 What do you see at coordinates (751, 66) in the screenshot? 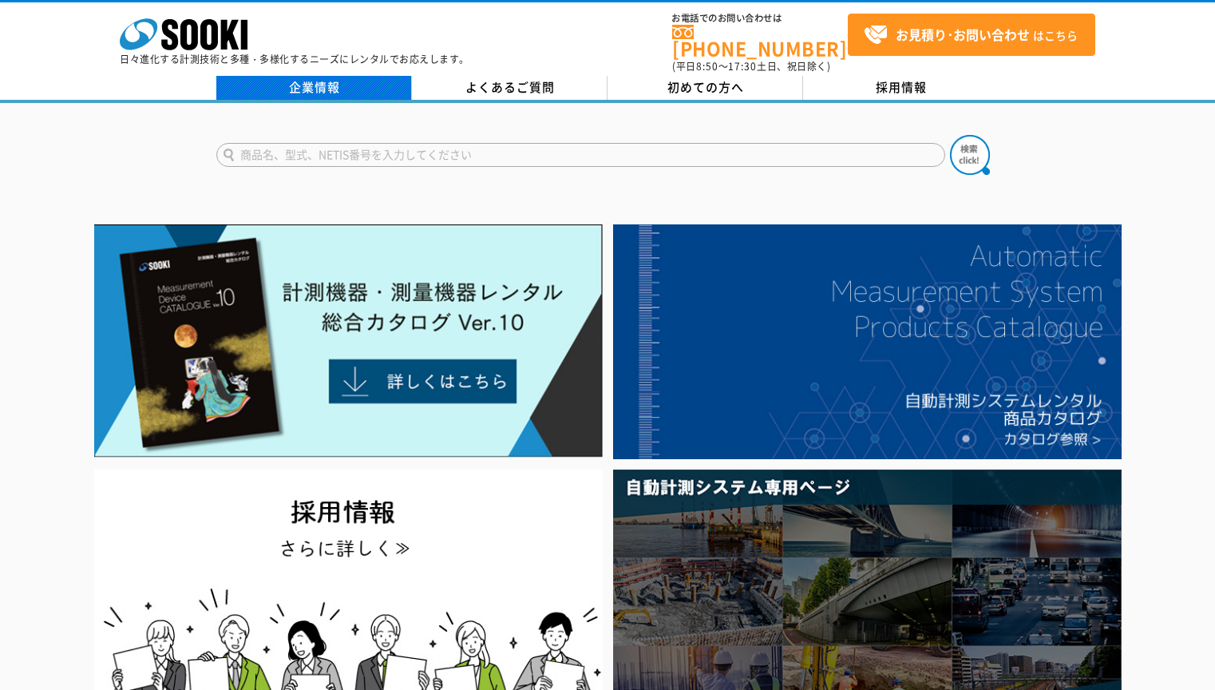
I see `span: (平日 ～ 土日、祝日除く)` at bounding box center [751, 66].